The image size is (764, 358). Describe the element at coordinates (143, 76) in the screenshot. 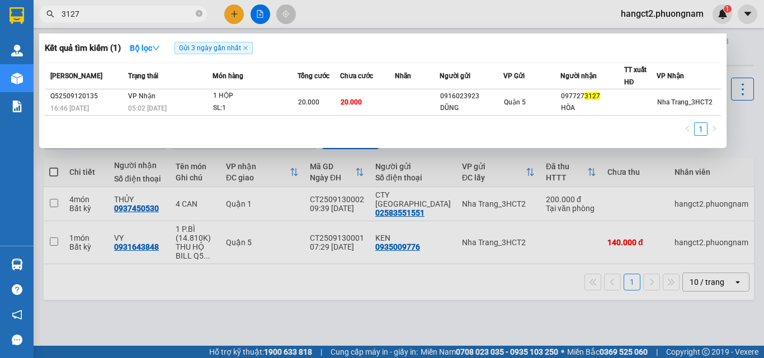

I see `span: Trạng thái` at that location.